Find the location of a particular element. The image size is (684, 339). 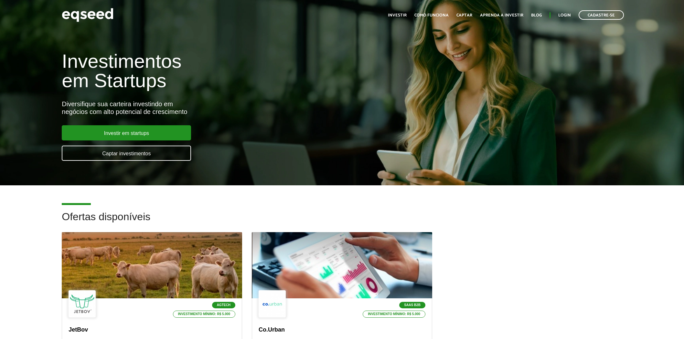

a: Captar is located at coordinates (464, 15).